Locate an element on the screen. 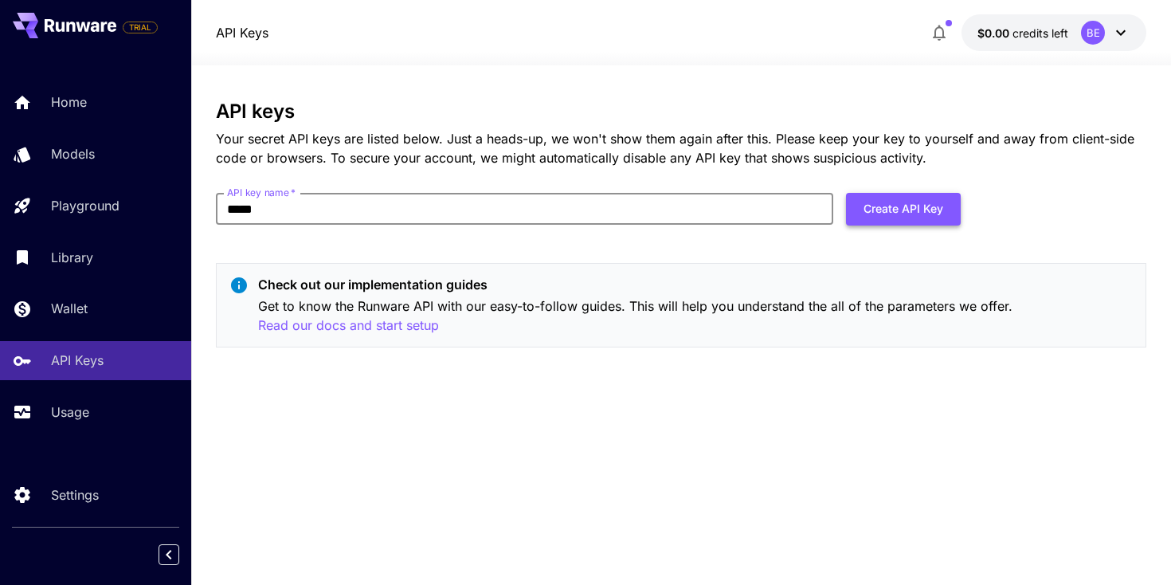  p: Usage is located at coordinates (70, 412).